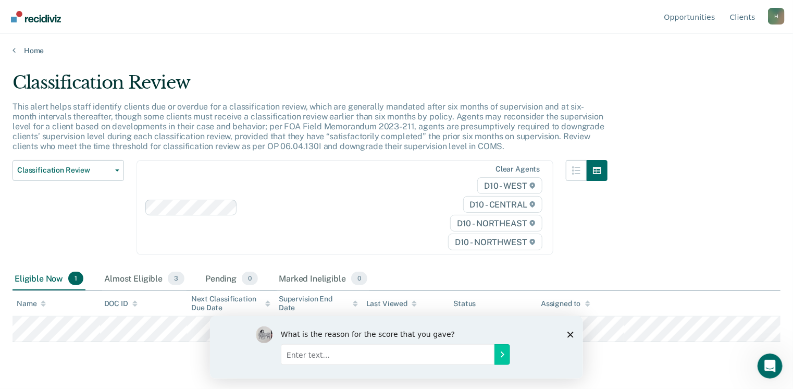 This screenshot has height=389, width=793. What do you see at coordinates (776, 16) in the screenshot?
I see `button: Profile dropdown button` at bounding box center [776, 16].